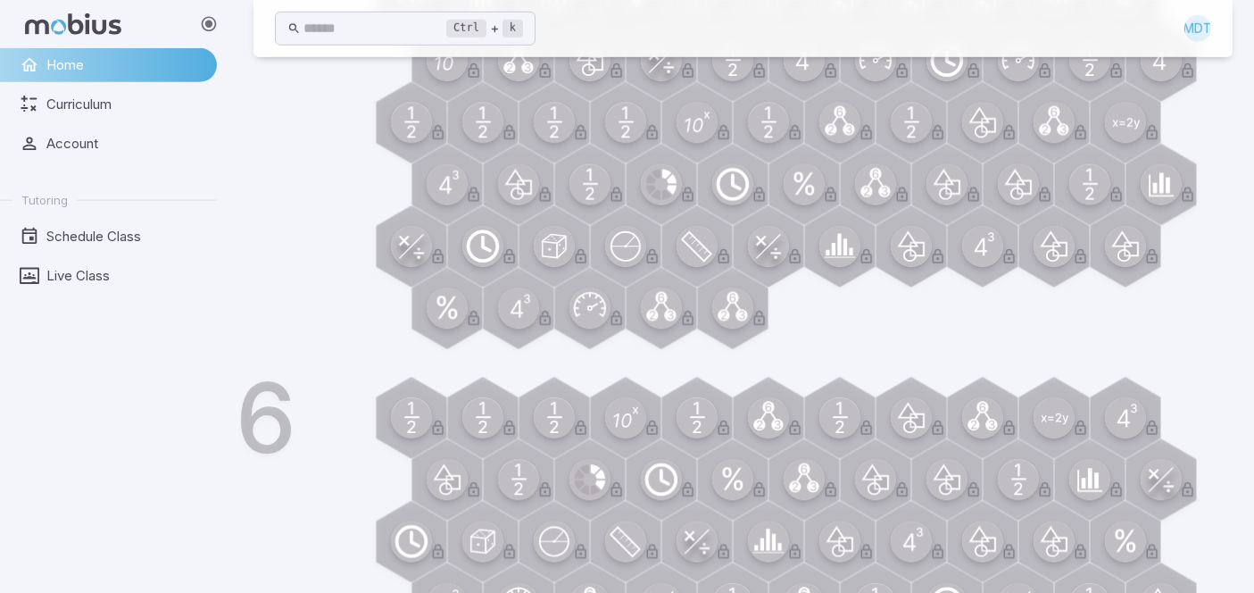 The width and height of the screenshot is (1254, 593). Describe the element at coordinates (55, 111) in the screenshot. I see `img: tab_domain_overview_orange.svg` at that location.